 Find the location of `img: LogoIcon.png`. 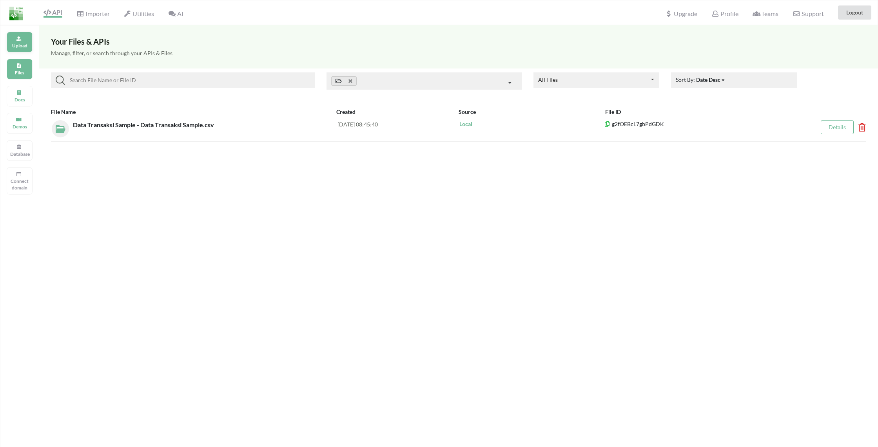

img: LogoIcon.png is located at coordinates (16, 13).